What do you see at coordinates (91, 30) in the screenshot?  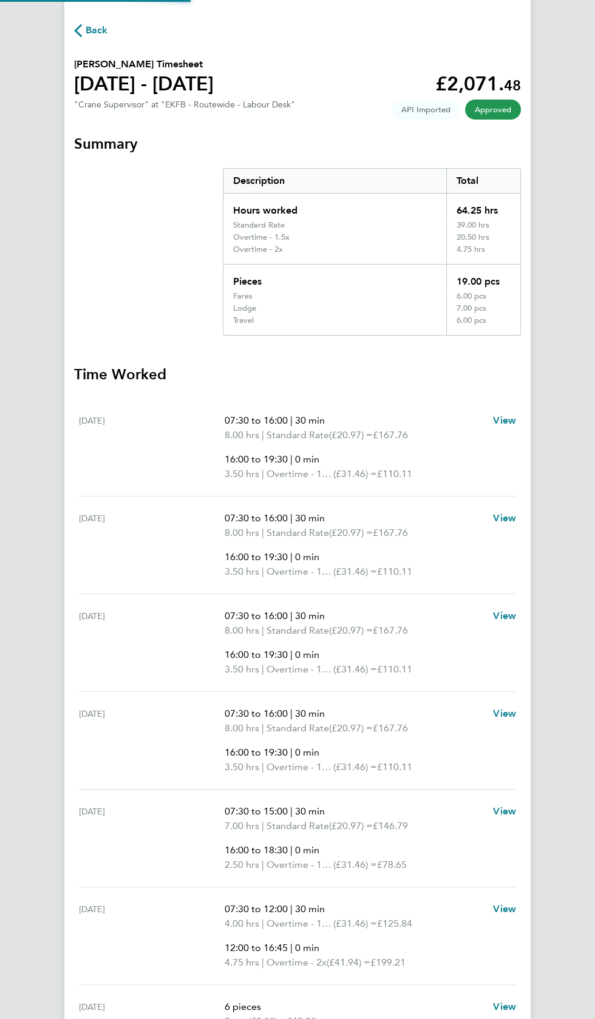 I see `button: Back` at bounding box center [91, 30].